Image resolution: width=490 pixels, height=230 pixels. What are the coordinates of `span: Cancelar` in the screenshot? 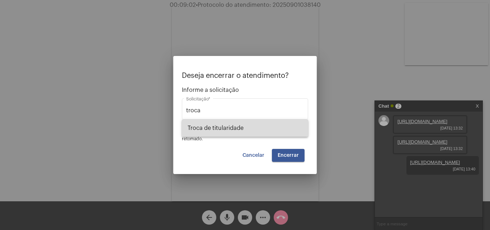 It's located at (253, 155).